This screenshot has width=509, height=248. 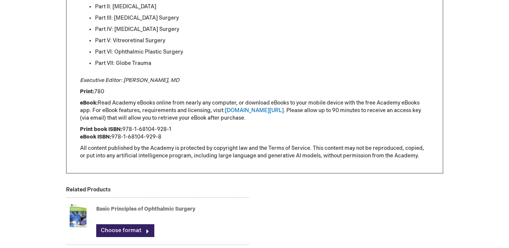 I want to click on li: Part VI: Ophthalmic Plastic Surgery, so click(x=262, y=52).